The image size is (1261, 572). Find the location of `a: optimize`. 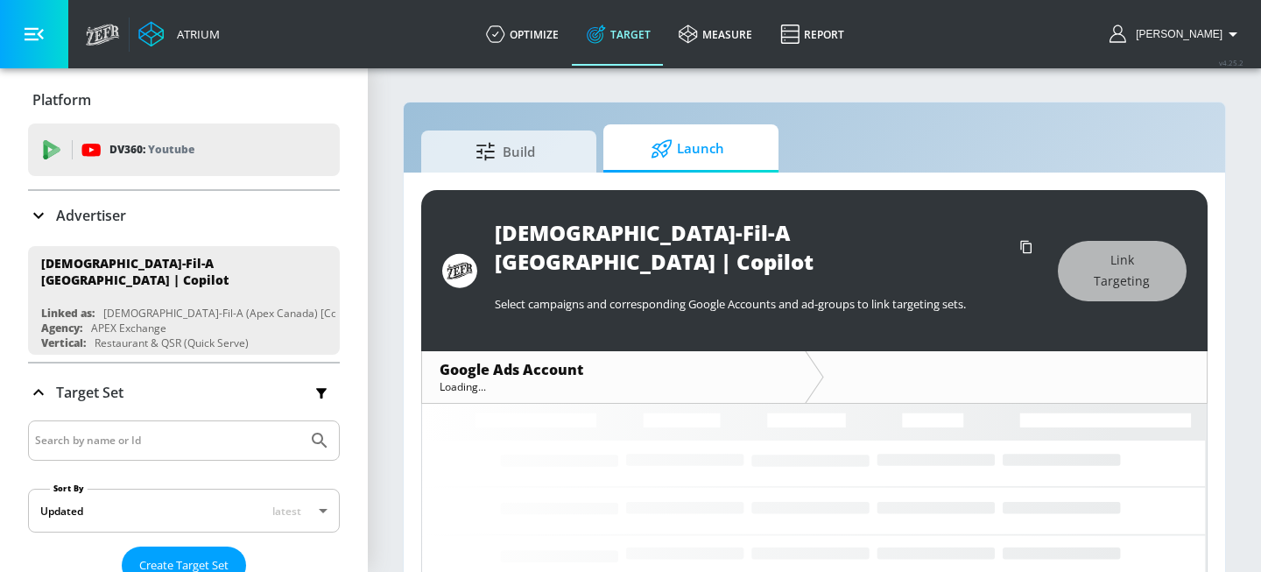

a: optimize is located at coordinates (522, 34).